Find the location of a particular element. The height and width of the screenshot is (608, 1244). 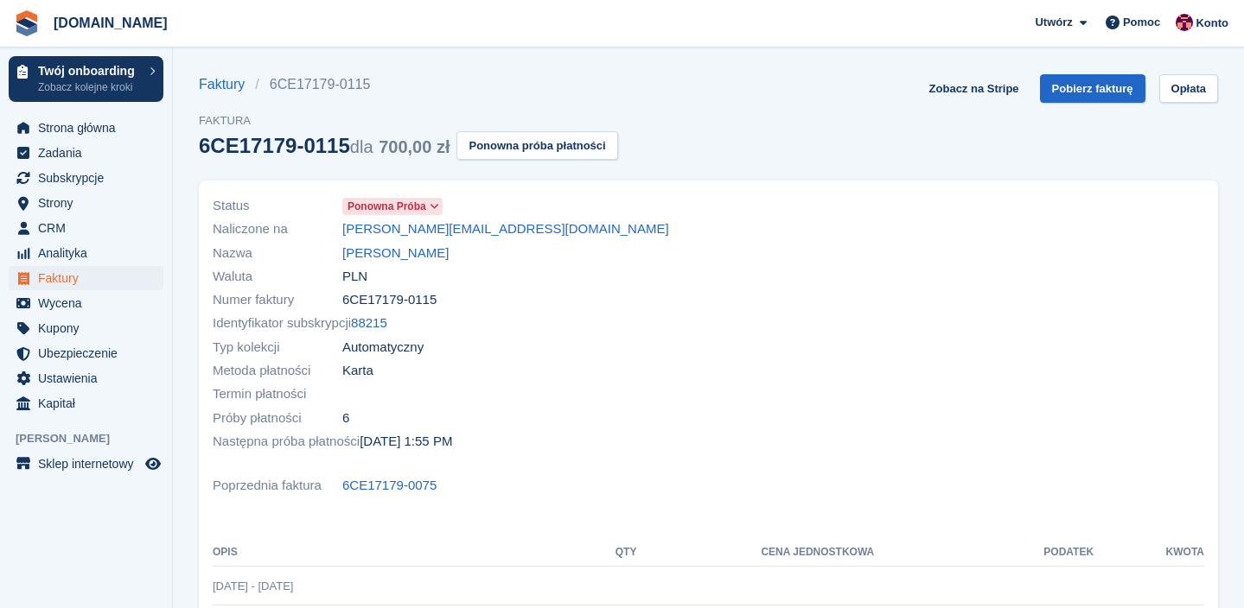

th: Podatek is located at coordinates (984, 553).